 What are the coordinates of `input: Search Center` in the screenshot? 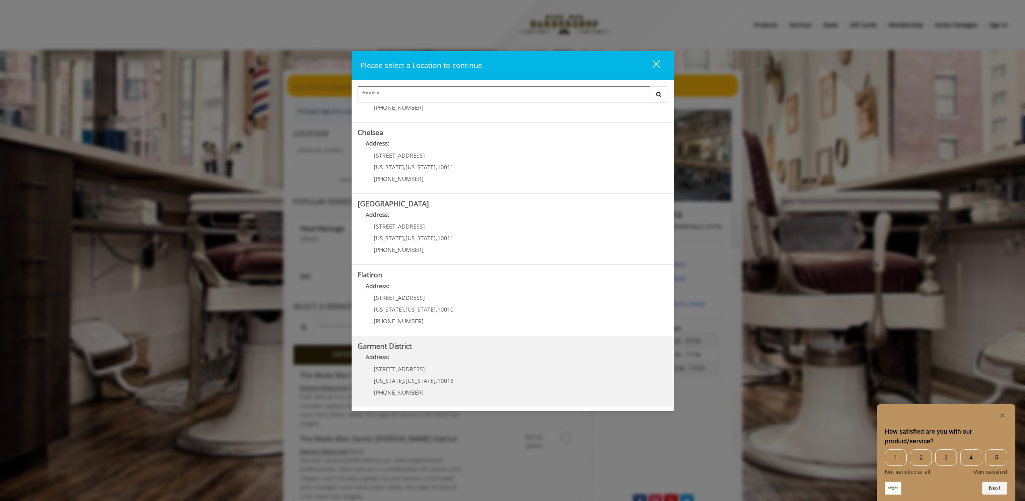 It's located at (504, 94).